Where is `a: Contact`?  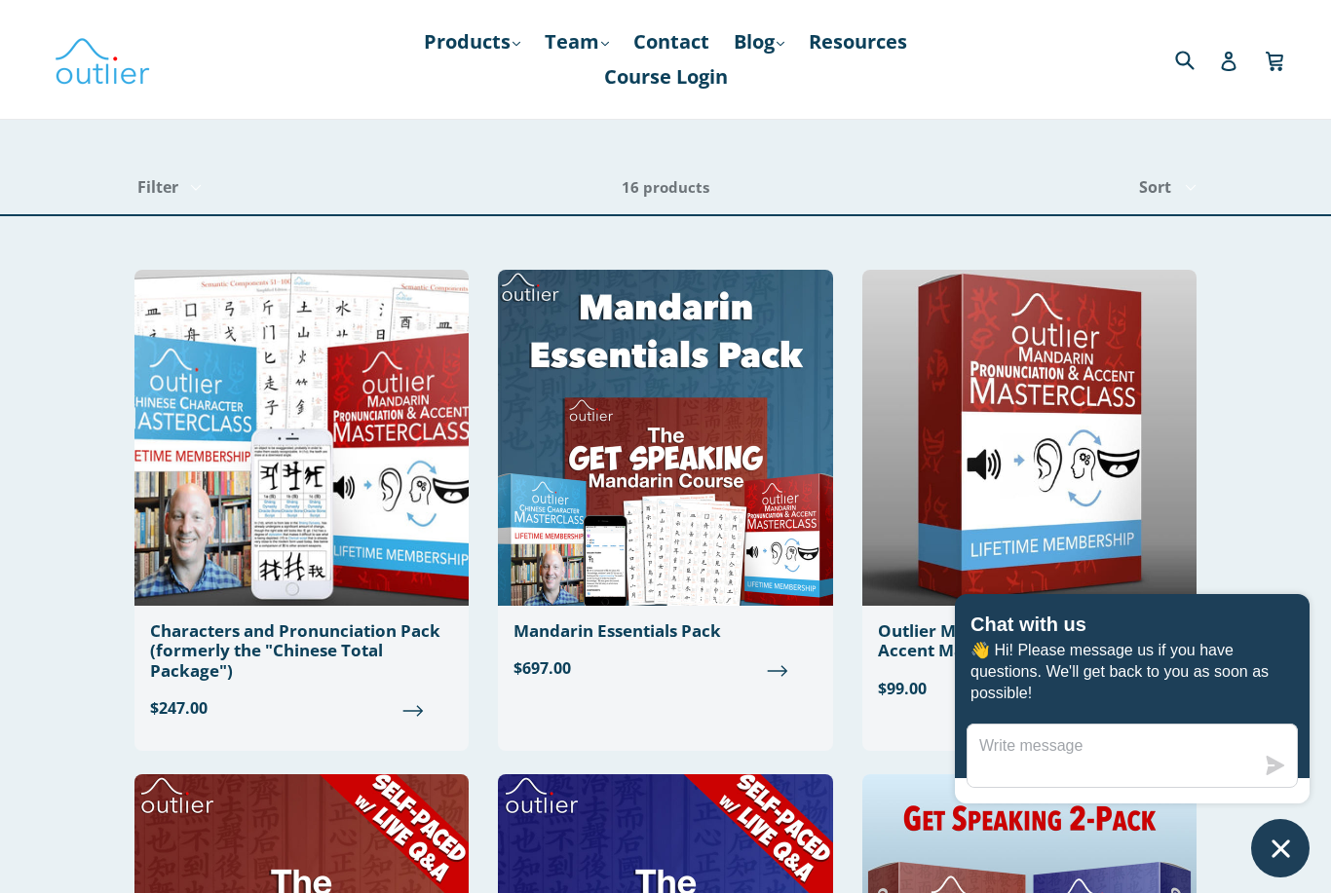 a: Contact is located at coordinates (671, 42).